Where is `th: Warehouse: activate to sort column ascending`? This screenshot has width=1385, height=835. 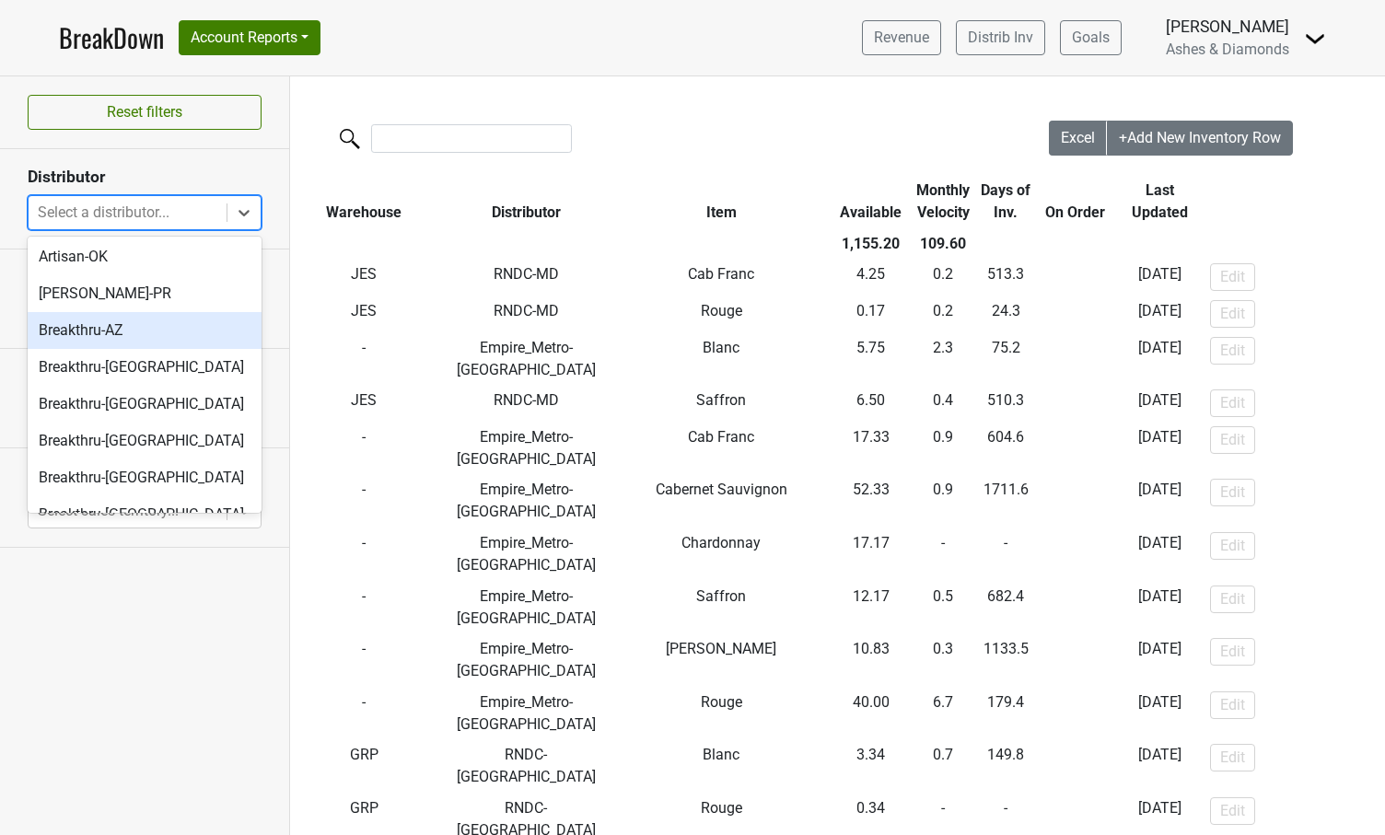 th: Warehouse: activate to sort column ascending is located at coordinates (364, 202).